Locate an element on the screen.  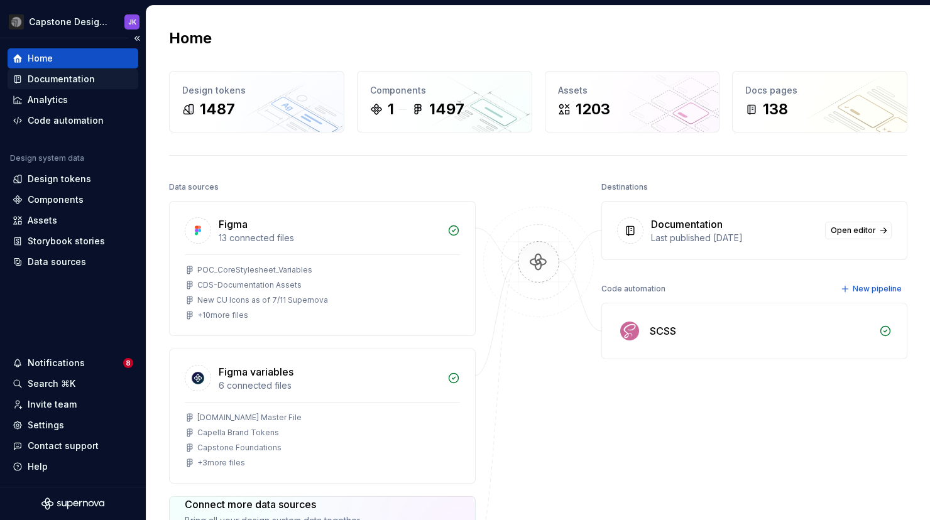
div: Capella Brand Tokens is located at coordinates (238, 433).